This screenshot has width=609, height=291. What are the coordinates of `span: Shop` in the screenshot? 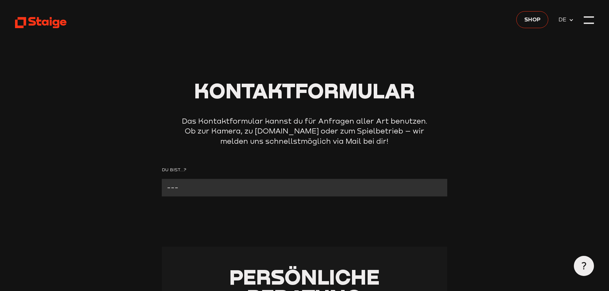 It's located at (533, 19).